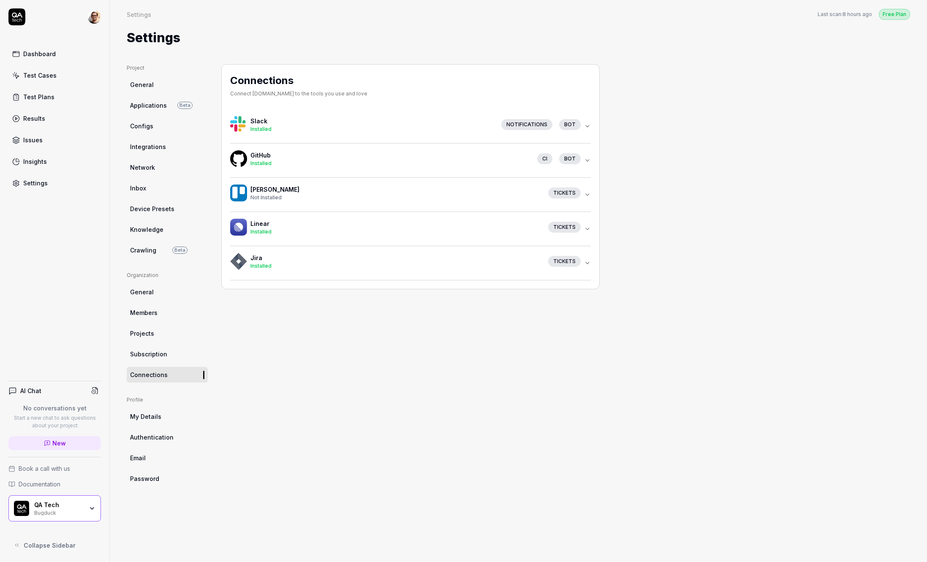 This screenshot has width=927, height=562. What do you see at coordinates (39, 54) in the screenshot?
I see `div: Dashboard` at bounding box center [39, 54].